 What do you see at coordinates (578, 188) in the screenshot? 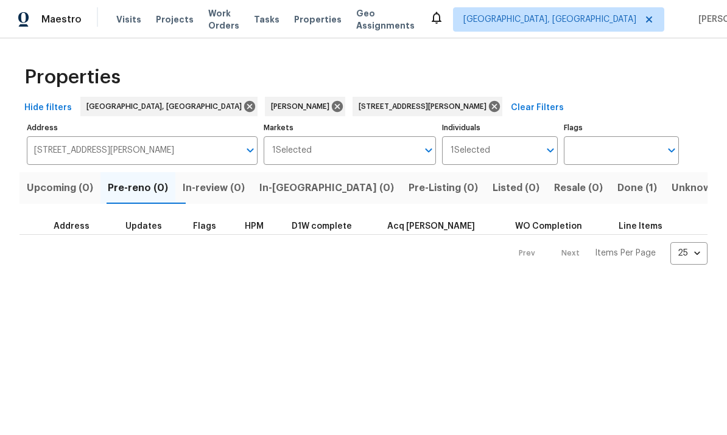
I see `span: Resale (0)` at bounding box center [578, 188].